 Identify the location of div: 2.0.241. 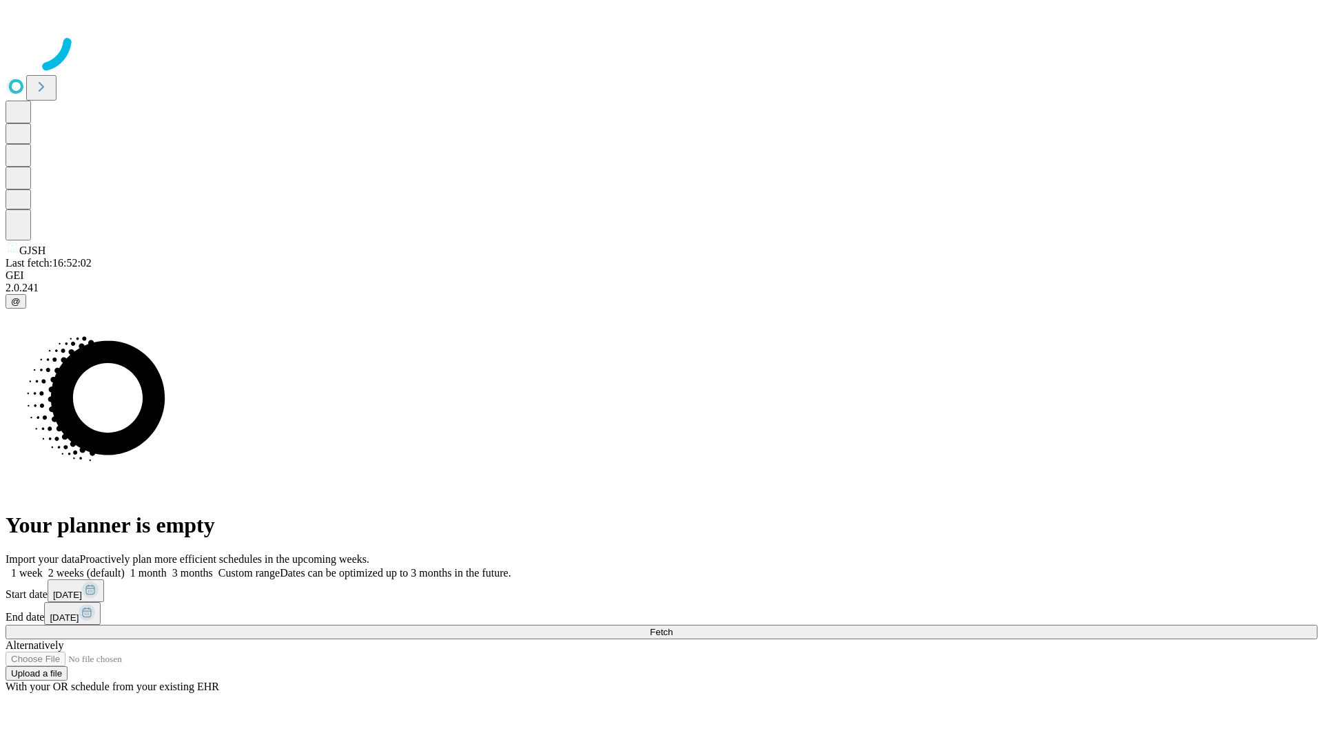
(661, 288).